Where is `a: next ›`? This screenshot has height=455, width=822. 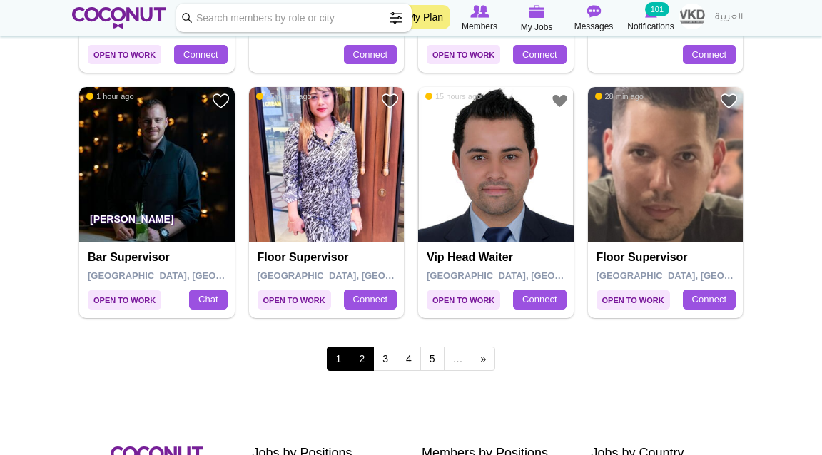
a: next › is located at coordinates (484, 359).